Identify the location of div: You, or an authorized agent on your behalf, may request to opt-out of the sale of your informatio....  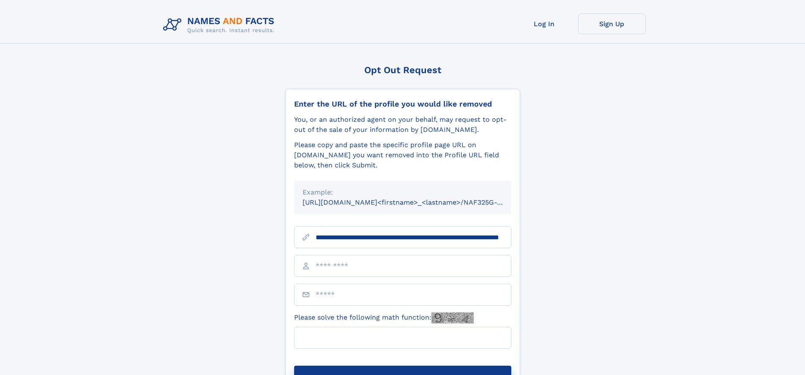
(403, 125).